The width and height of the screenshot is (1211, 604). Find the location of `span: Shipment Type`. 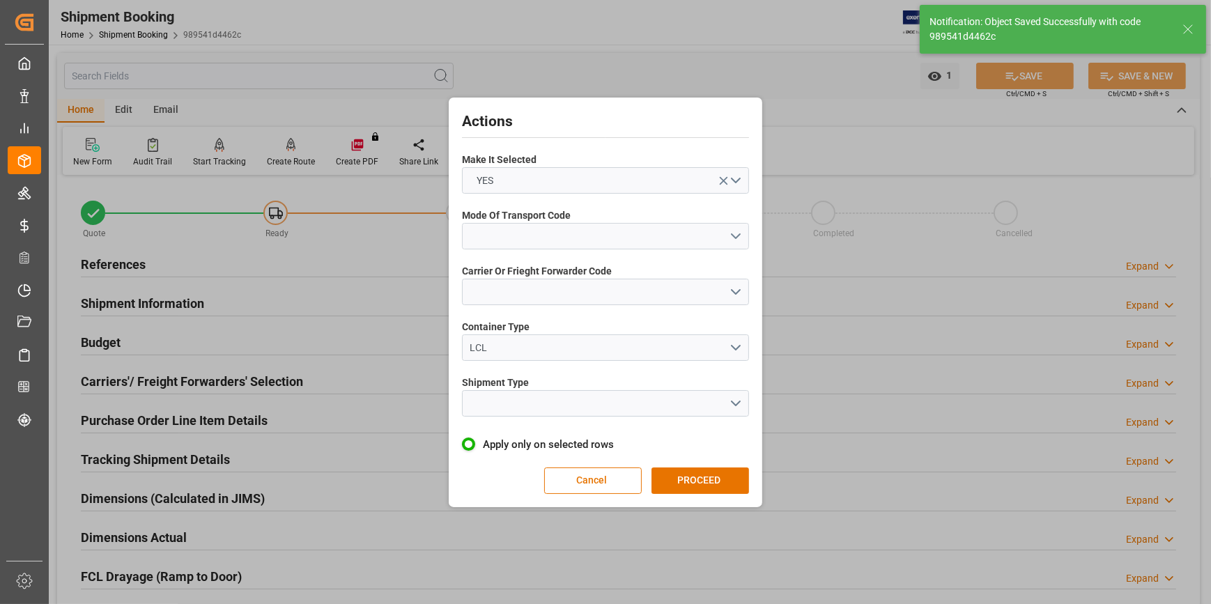

span: Shipment Type is located at coordinates (495, 382).